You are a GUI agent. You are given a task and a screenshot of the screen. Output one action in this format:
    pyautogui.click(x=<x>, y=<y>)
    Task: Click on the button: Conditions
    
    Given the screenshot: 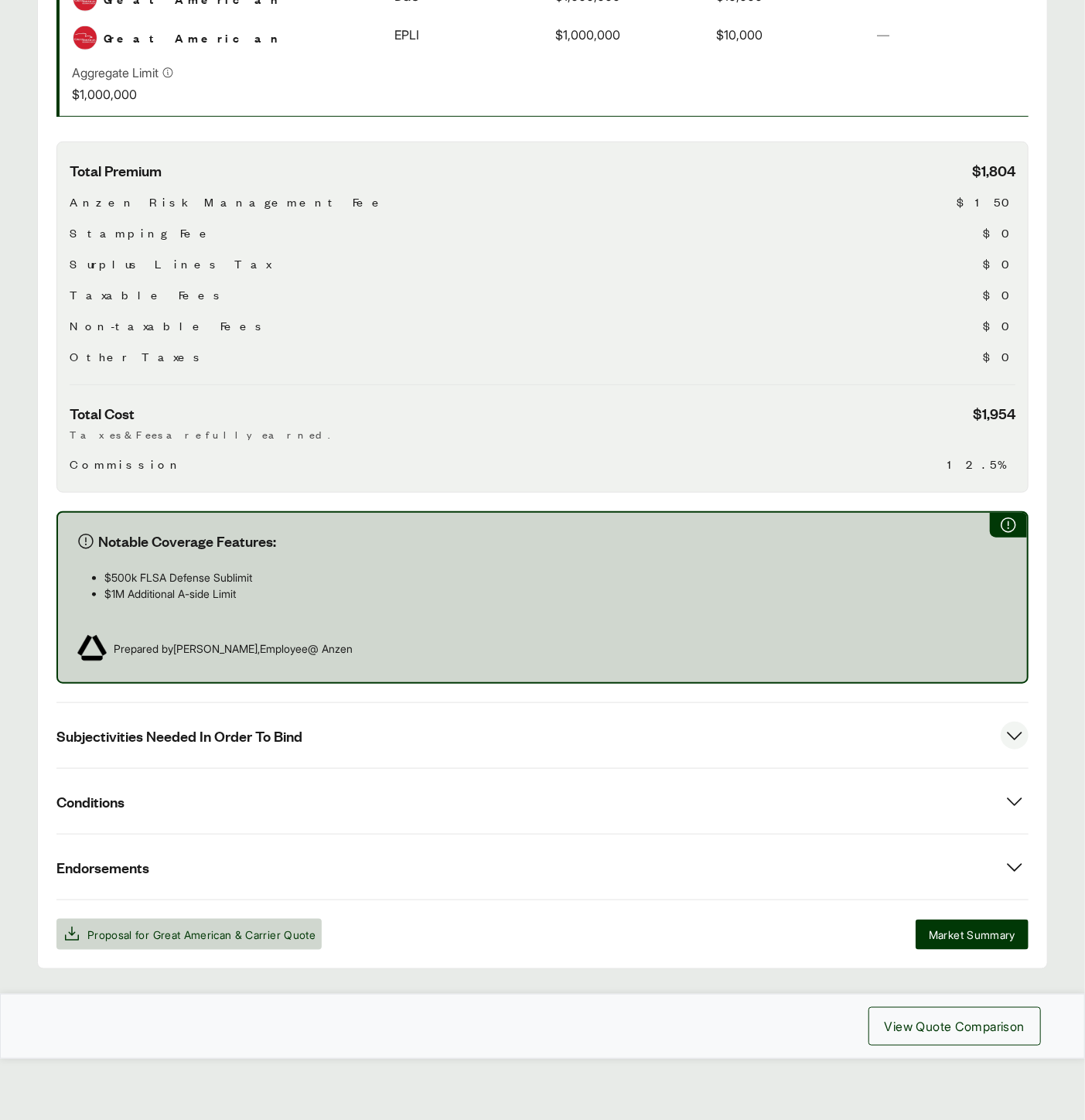 What is the action you would take?
    pyautogui.click(x=542, y=801)
    